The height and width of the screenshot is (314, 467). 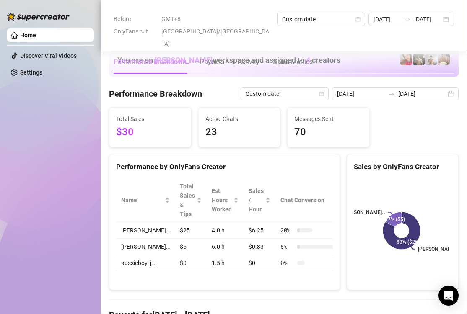 I want to click on th: Name, so click(x=145, y=200).